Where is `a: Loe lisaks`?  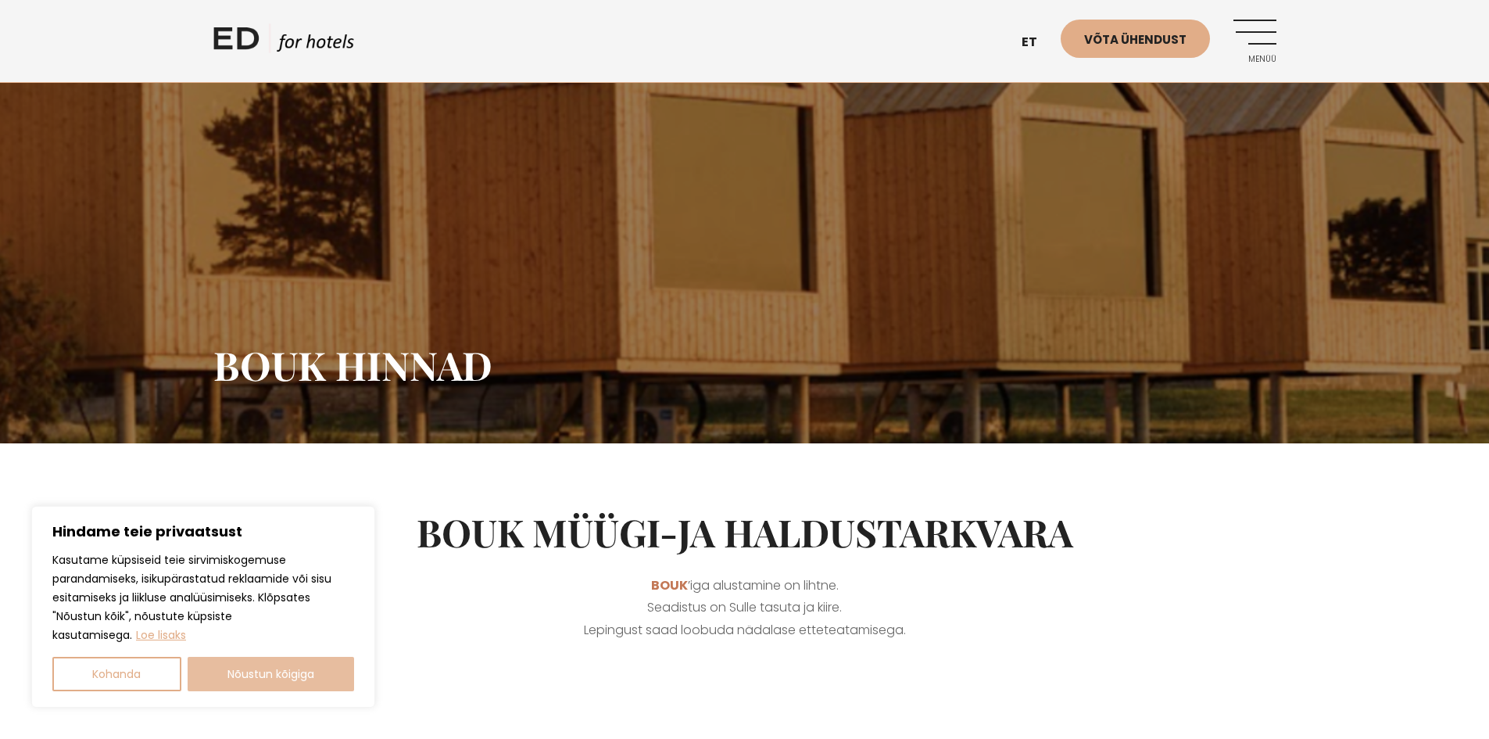
a: Loe lisaks is located at coordinates (161, 635).